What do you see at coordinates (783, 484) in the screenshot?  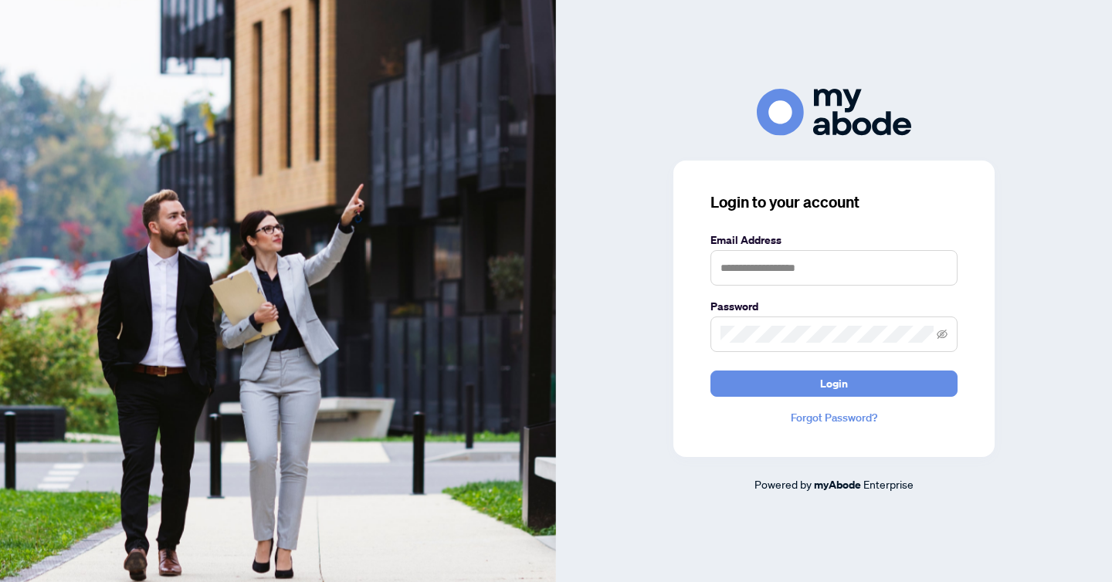 I see `span: Powered by` at bounding box center [783, 484].